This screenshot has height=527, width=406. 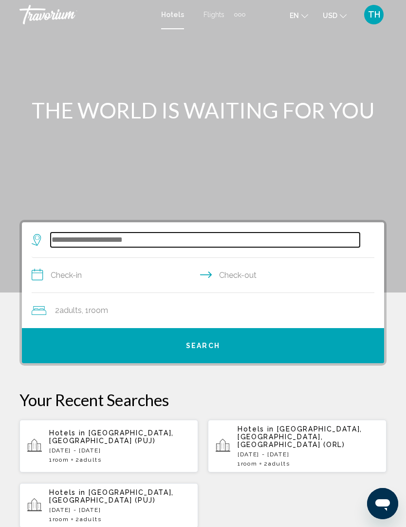 I want to click on button: Change language, so click(x=299, y=15).